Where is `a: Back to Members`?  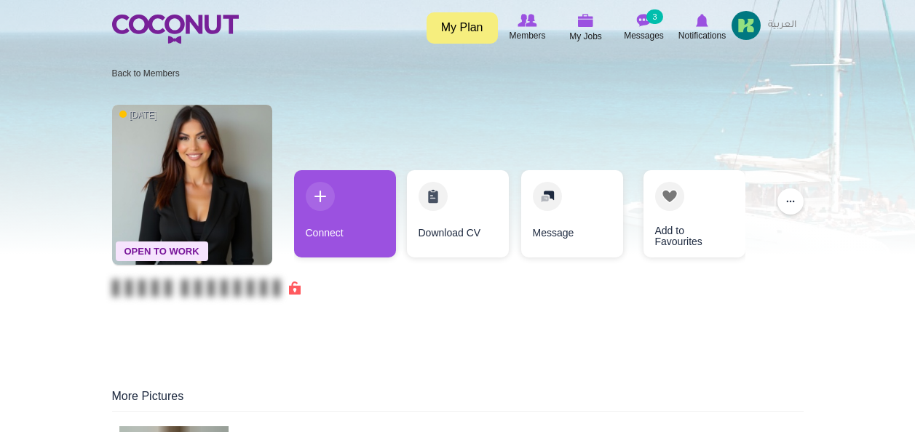
a: Back to Members is located at coordinates (146, 73).